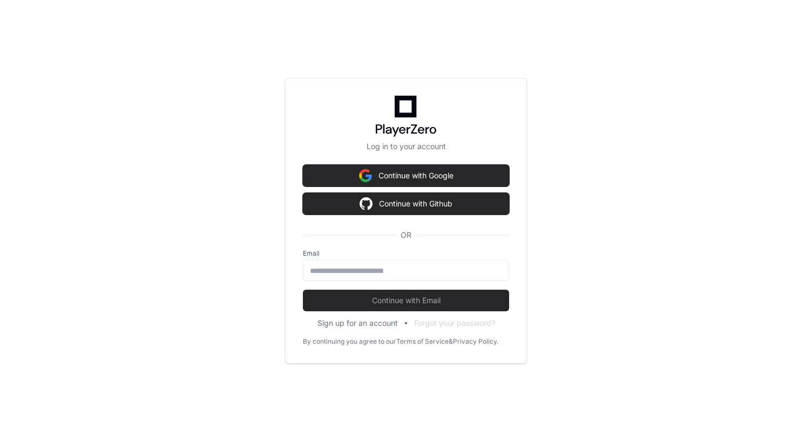  What do you see at coordinates (406, 235) in the screenshot?
I see `span: OR` at bounding box center [406, 235].